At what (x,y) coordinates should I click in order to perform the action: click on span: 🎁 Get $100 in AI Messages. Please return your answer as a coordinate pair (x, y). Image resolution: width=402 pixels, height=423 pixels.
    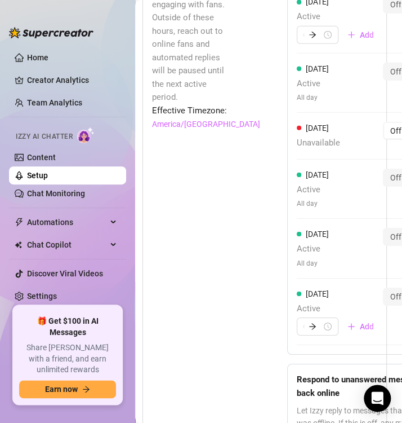
    Looking at the image, I should click on (68, 326).